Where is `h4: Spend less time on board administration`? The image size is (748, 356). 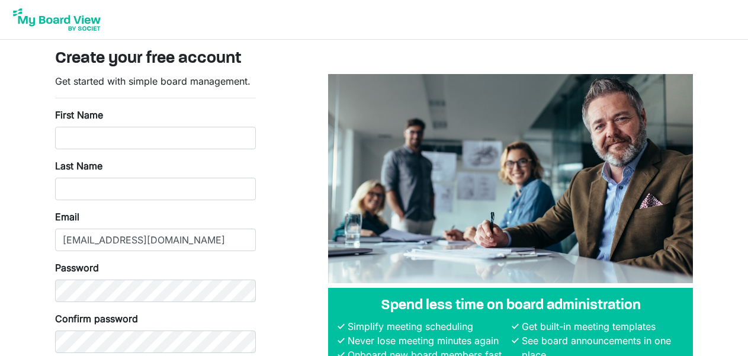
h4: Spend less time on board administration is located at coordinates (511, 306).